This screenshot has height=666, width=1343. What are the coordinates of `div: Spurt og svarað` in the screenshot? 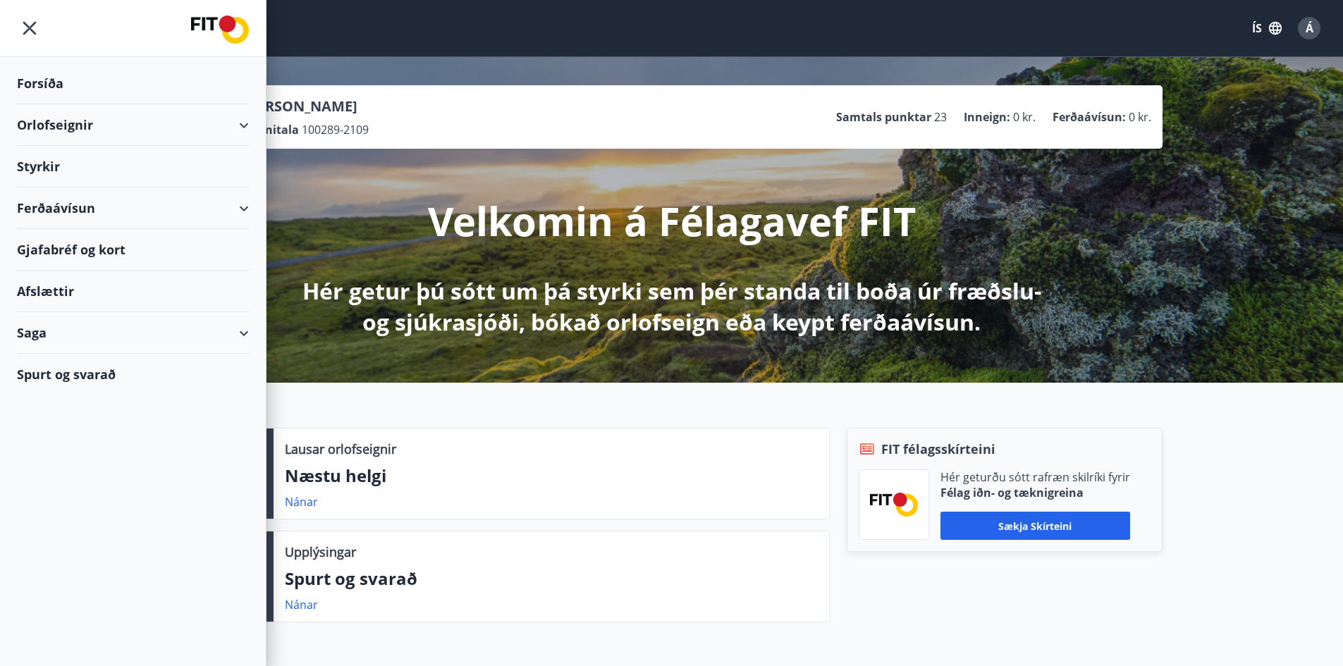 It's located at (133, 374).